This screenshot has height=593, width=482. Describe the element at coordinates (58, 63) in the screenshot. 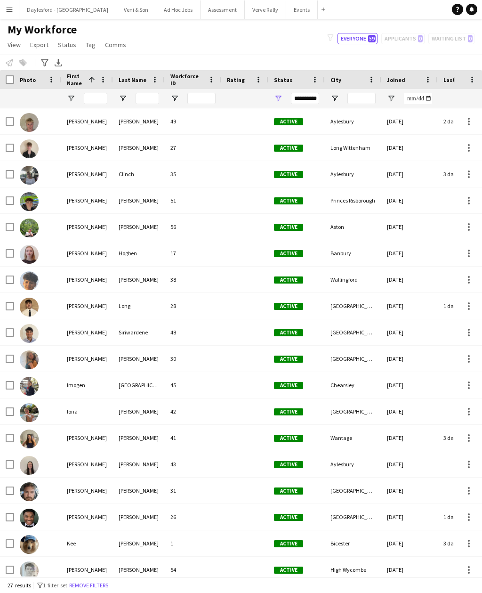

I see `app-action-btn: Export XLSX` at that location.